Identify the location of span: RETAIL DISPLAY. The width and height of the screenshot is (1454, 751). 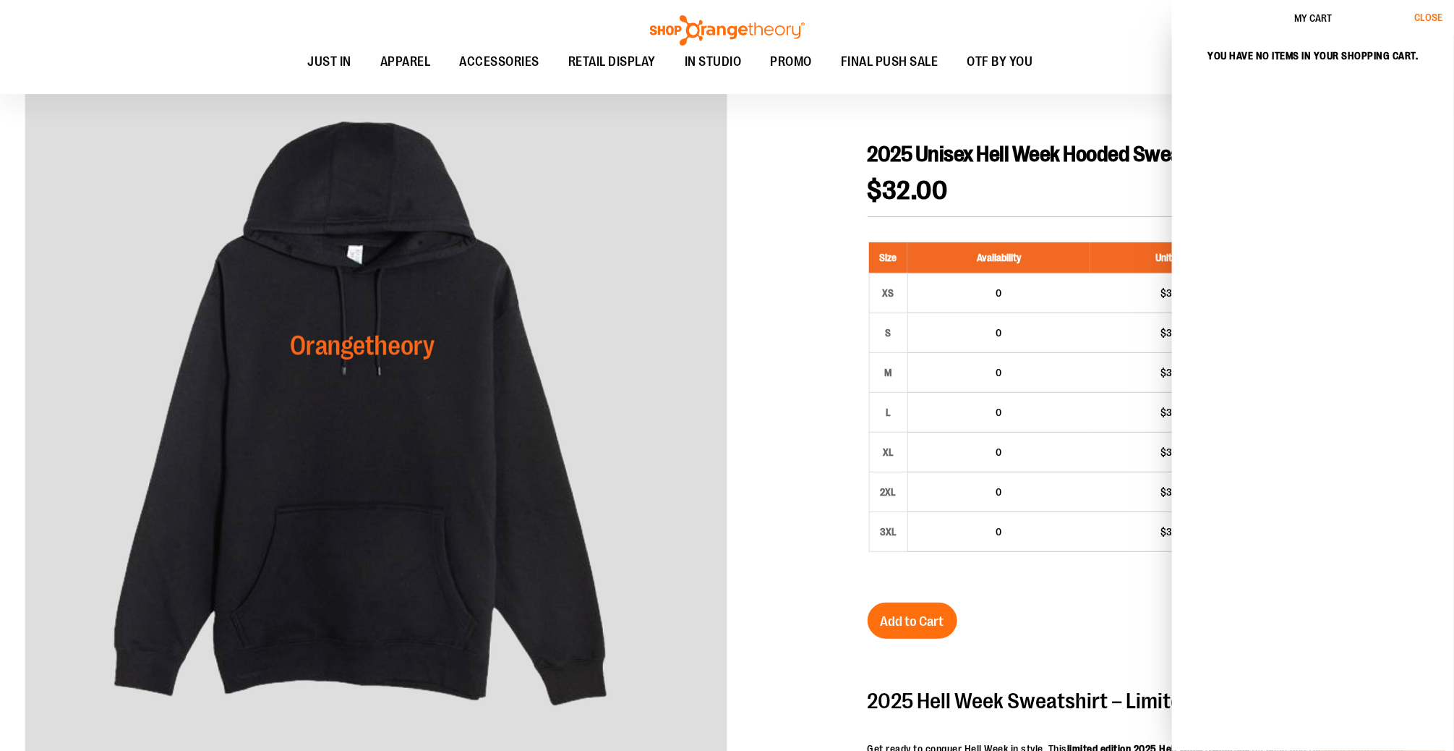
(612, 61).